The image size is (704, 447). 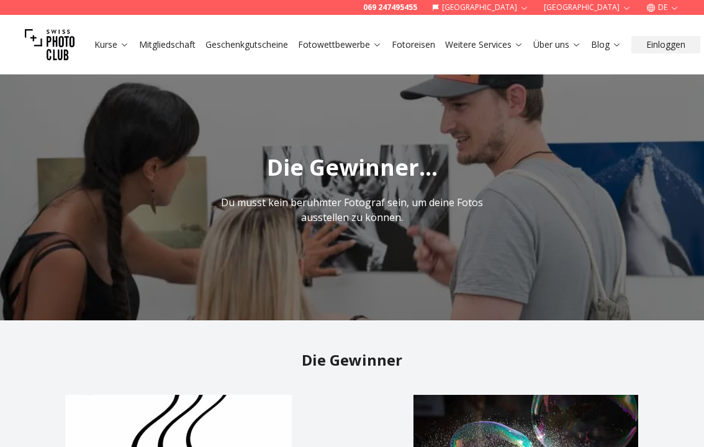 I want to click on a: Weitere Services, so click(x=484, y=45).